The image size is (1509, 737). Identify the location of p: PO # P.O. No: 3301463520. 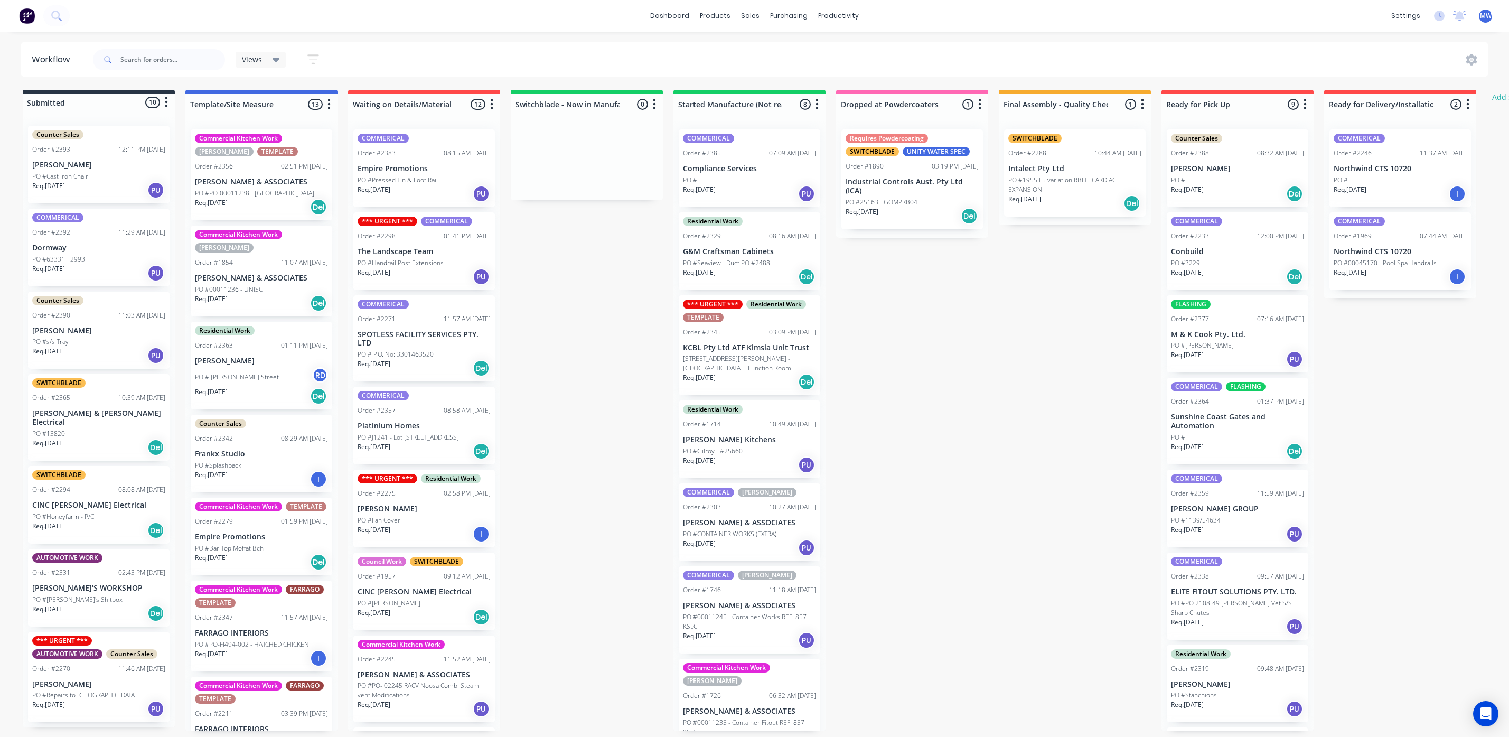
(396, 354).